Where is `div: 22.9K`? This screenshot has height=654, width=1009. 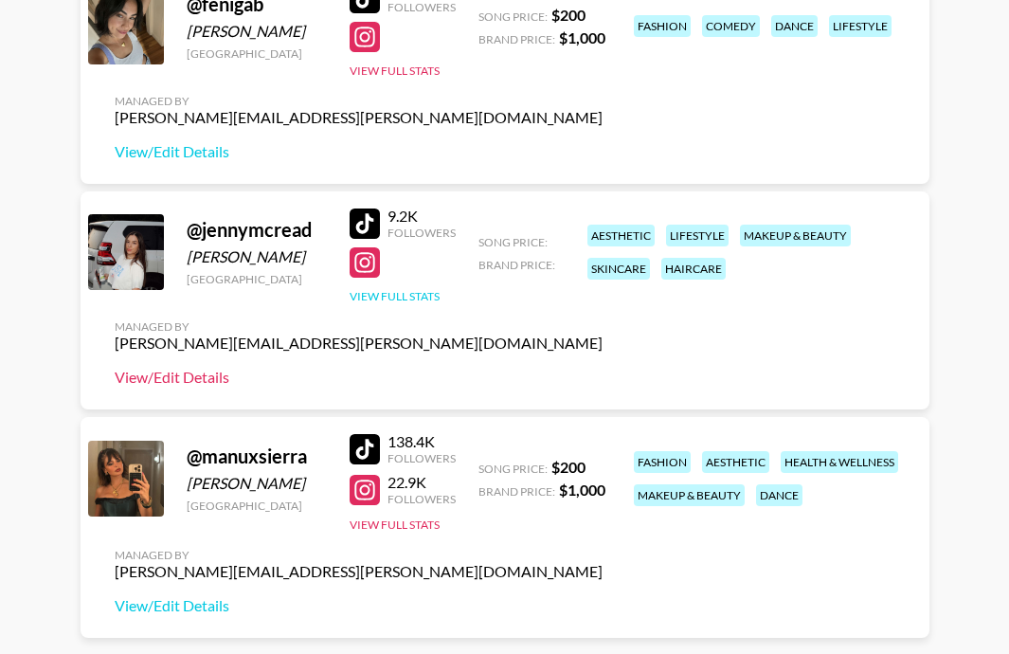
div: 22.9K is located at coordinates (422, 482).